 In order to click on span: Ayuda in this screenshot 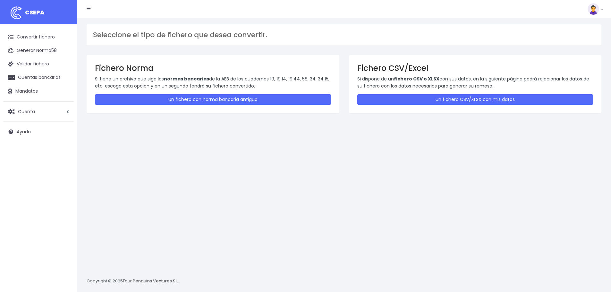, I will do `click(24, 132)`.